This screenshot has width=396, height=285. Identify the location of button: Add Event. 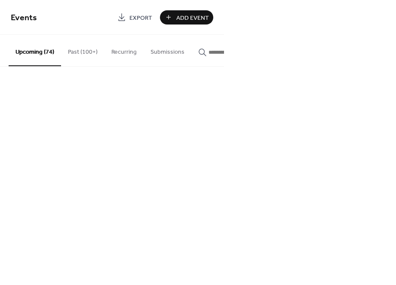
(186, 17).